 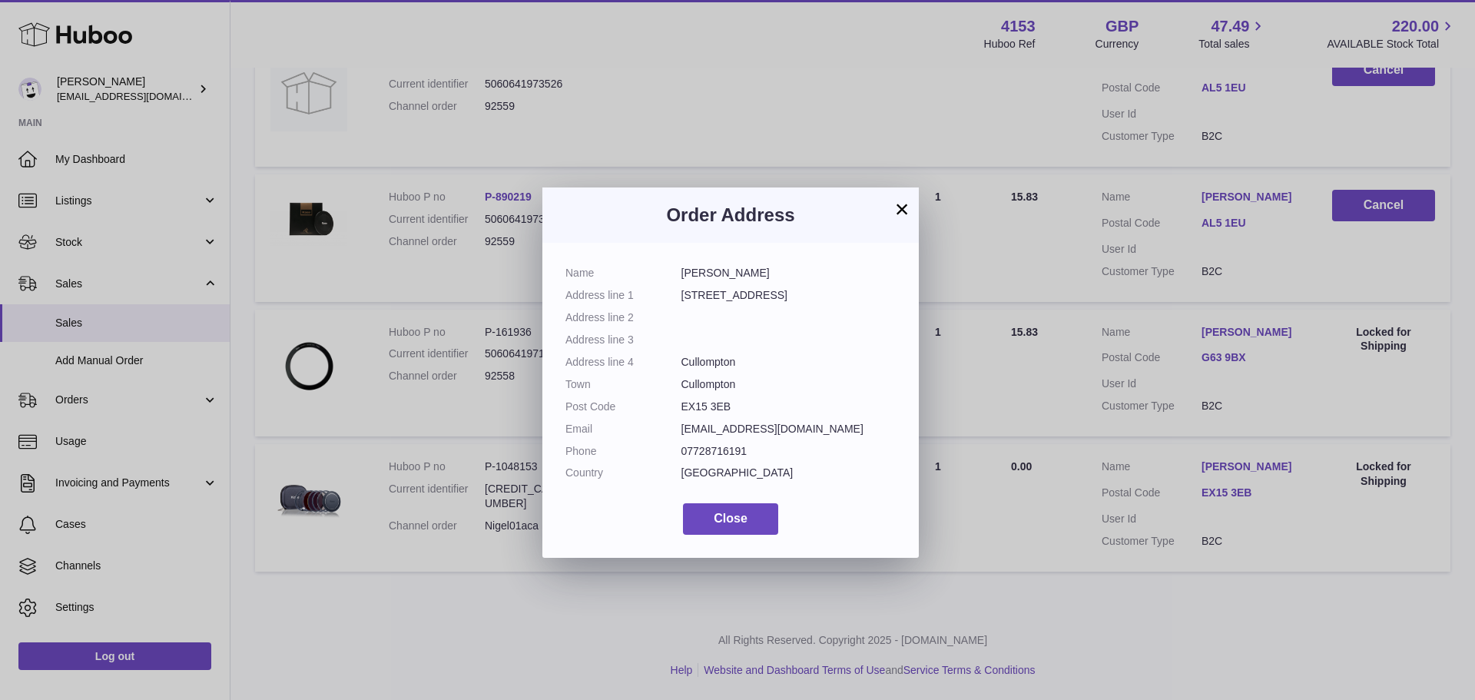 What do you see at coordinates (623, 472) in the screenshot?
I see `dt: Country` at bounding box center [623, 472].